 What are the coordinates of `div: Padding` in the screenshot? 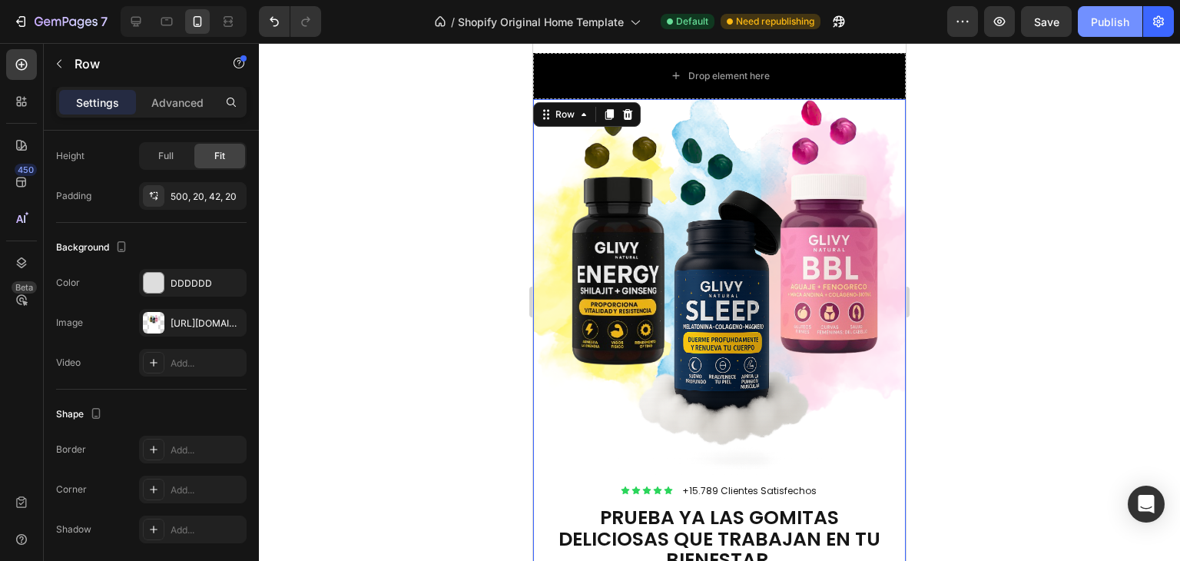 It's located at (74, 196).